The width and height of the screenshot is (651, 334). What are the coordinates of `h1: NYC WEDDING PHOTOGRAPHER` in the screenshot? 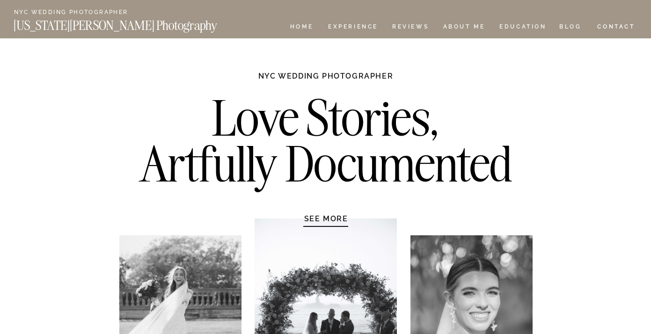 It's located at (326, 81).